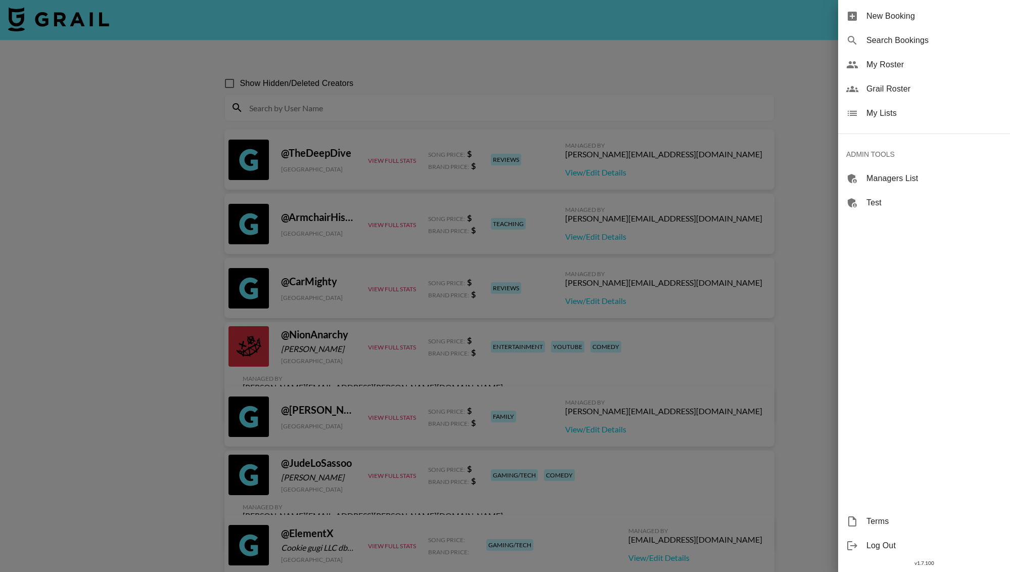 The image size is (1010, 572). Describe the element at coordinates (924, 563) in the screenshot. I see `div: v 1.7.100` at that location.